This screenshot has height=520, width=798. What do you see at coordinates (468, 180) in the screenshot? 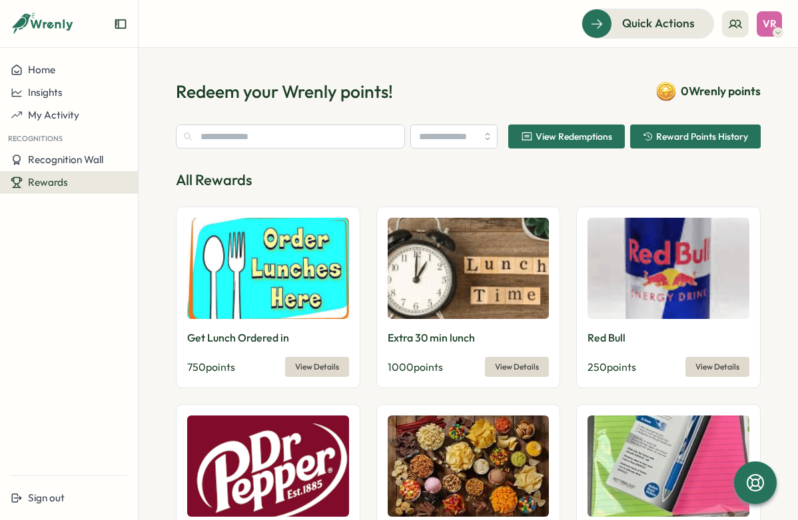
I see `p: All Rewards` at bounding box center [468, 180].